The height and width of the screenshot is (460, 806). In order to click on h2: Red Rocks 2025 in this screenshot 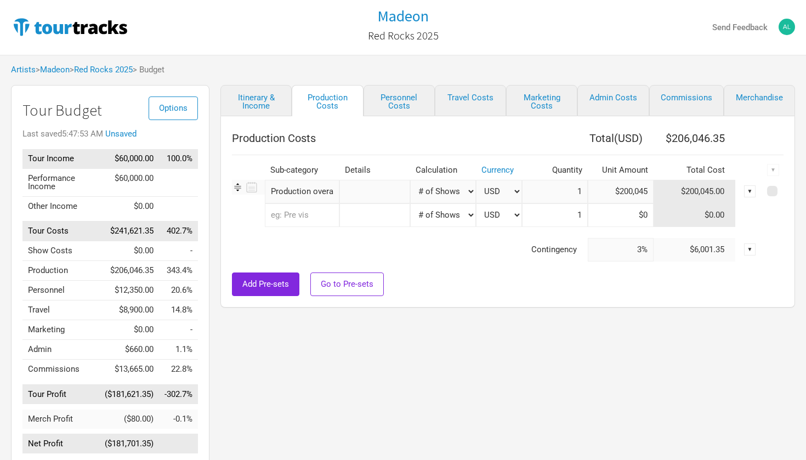, I will do `click(403, 36)`.